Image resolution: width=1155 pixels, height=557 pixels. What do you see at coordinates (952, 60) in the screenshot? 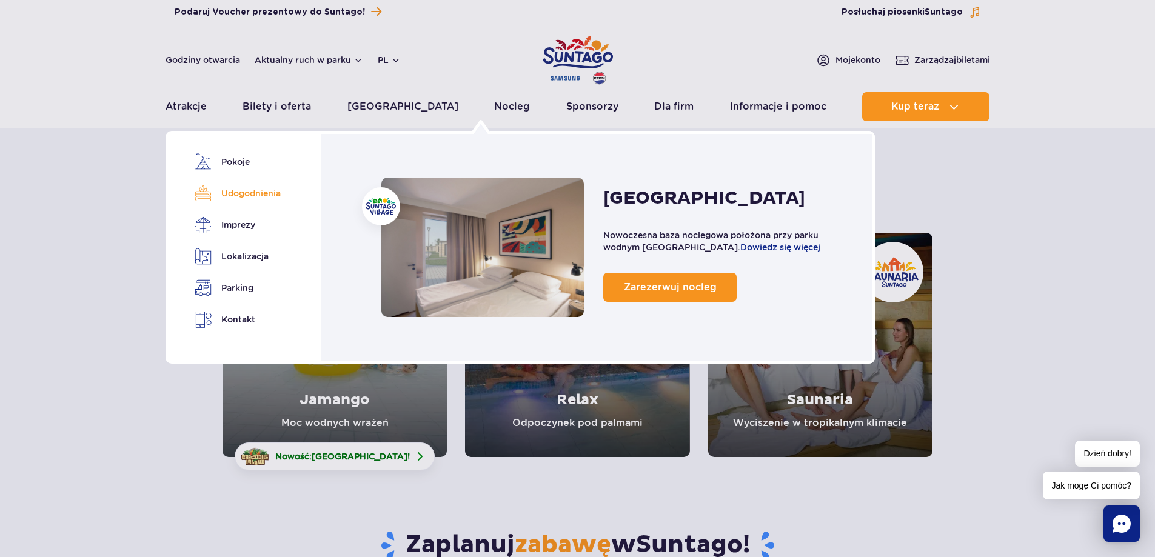
I see `span: Zarządzaj biletami` at bounding box center [952, 60].